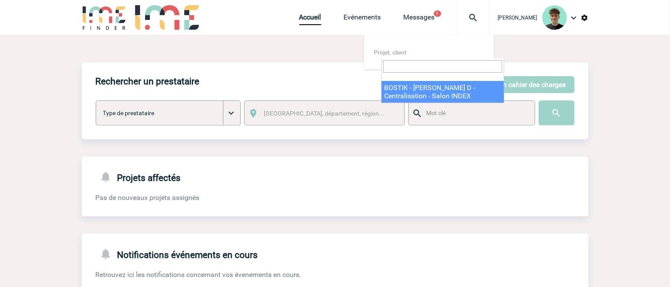 The image size is (670, 287). What do you see at coordinates (555, 18) in the screenshot?
I see `img: 131612-0.png` at bounding box center [555, 18].